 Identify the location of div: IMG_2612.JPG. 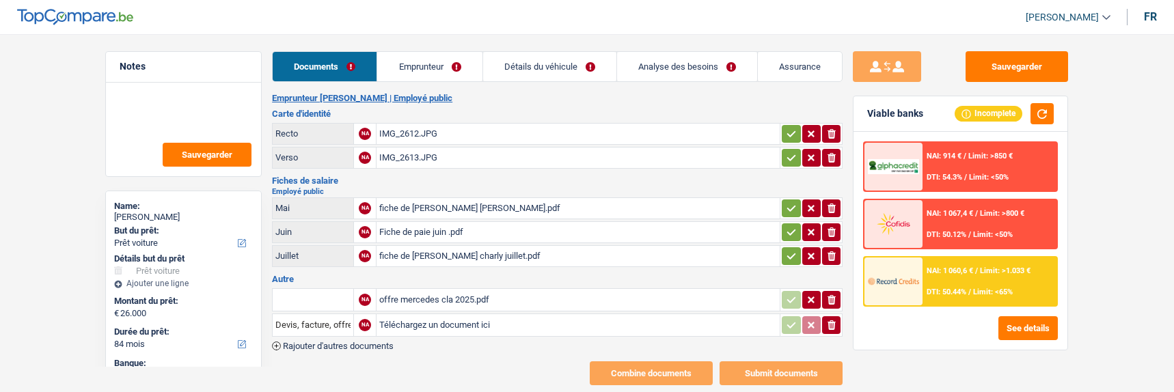
(578, 134).